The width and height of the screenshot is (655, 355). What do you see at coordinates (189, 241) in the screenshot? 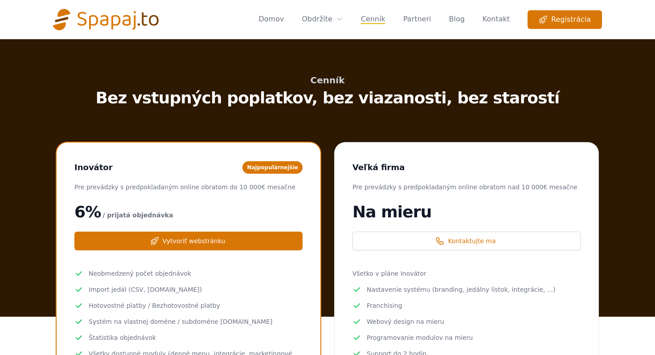
I see `a: Vytvoriť webstránku` at bounding box center [189, 241].